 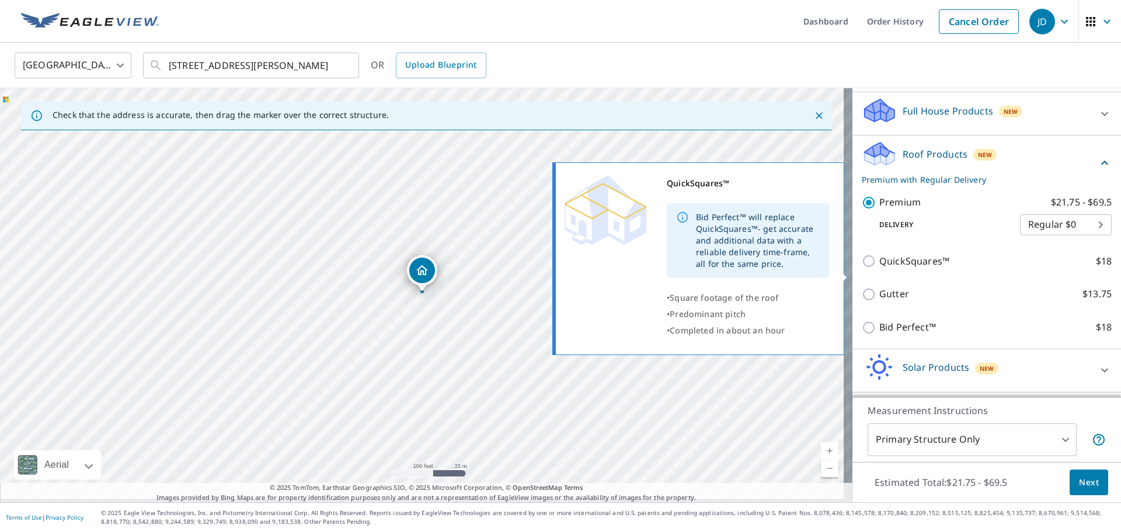 What do you see at coordinates (819, 116) in the screenshot?
I see `button: Close` at bounding box center [819, 116].